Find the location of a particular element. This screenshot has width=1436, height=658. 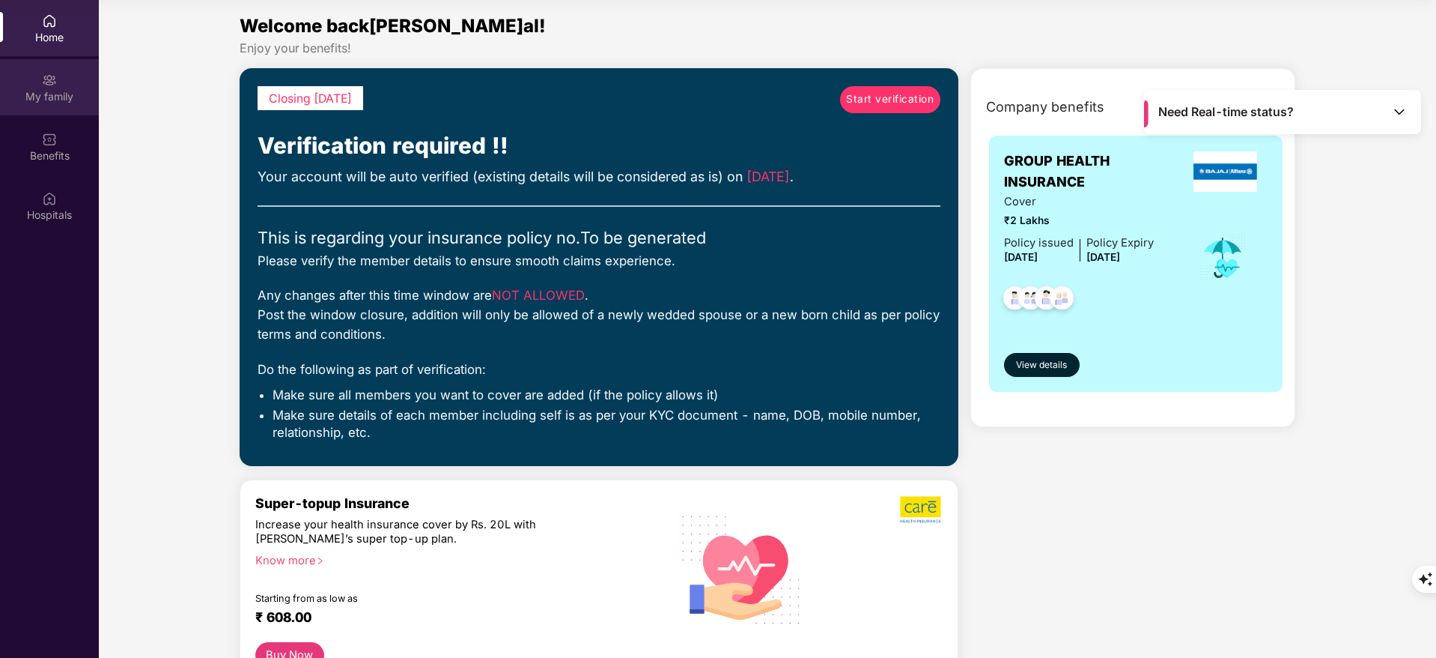

img: insurerLogo is located at coordinates (1226, 172).